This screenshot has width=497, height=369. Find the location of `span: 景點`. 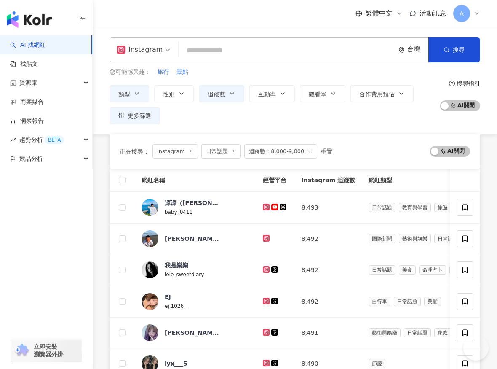

span: 景點 is located at coordinates (183, 72).